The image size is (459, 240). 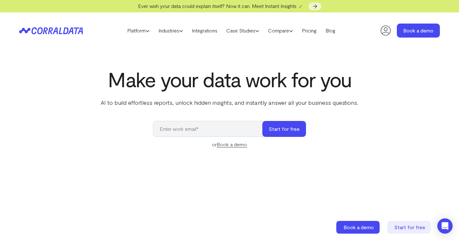 What do you see at coordinates (330, 31) in the screenshot?
I see `a: Blog` at bounding box center [330, 31].